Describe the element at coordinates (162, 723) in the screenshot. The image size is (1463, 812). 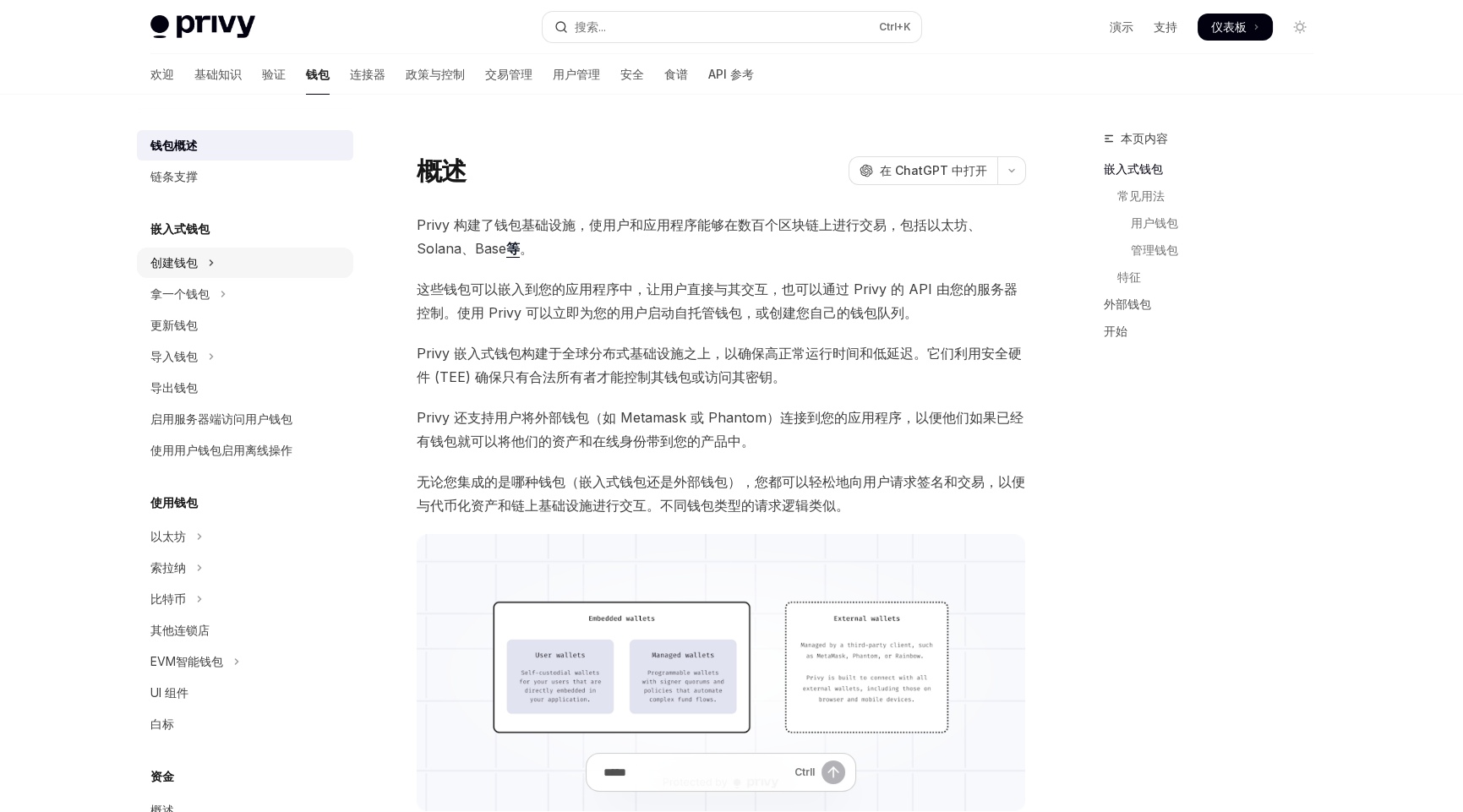
I see `font: 白标` at that location.